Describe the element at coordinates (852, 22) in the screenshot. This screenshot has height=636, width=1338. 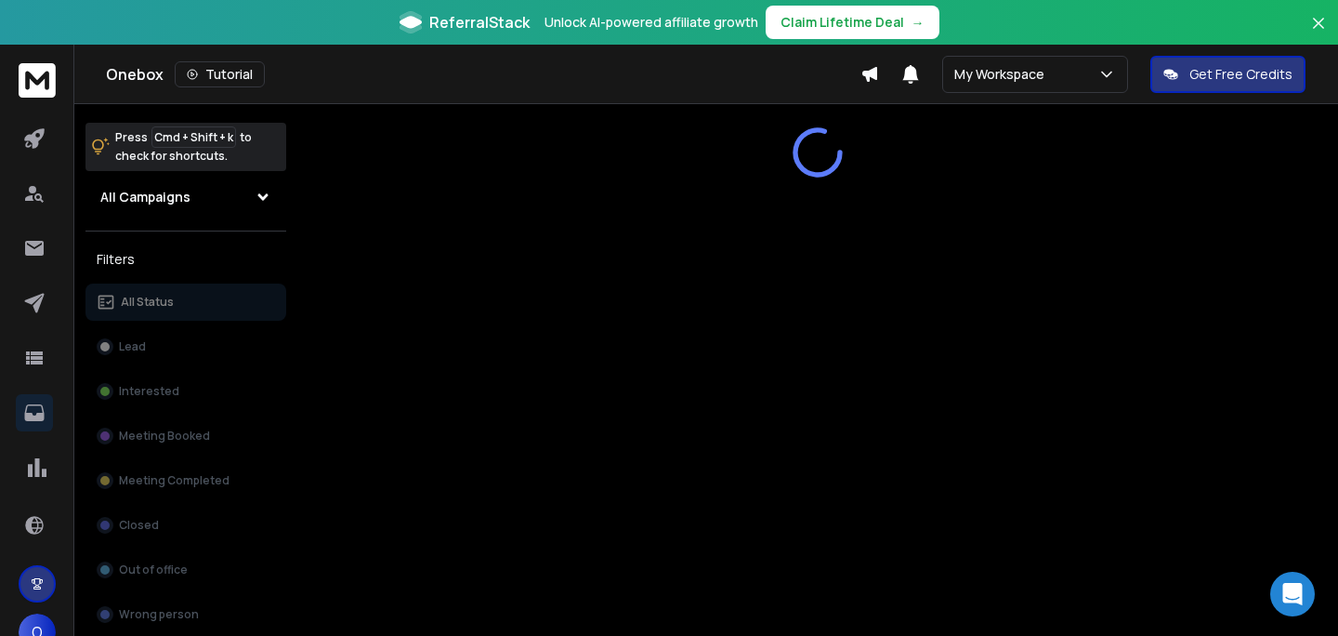
I see `button: Claim Lifetime Deal→` at that location.